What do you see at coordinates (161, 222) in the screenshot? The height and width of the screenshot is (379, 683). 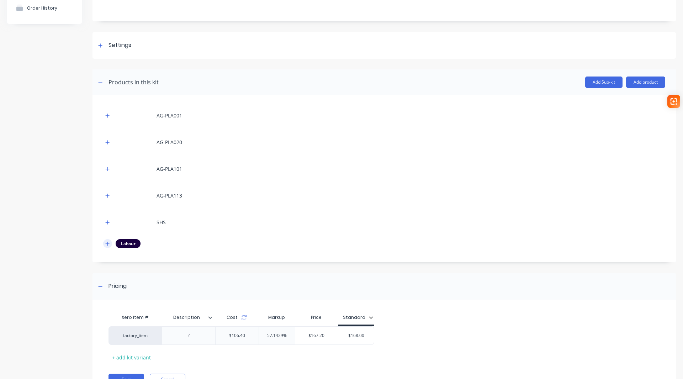 I see `div: SHS` at bounding box center [161, 222].